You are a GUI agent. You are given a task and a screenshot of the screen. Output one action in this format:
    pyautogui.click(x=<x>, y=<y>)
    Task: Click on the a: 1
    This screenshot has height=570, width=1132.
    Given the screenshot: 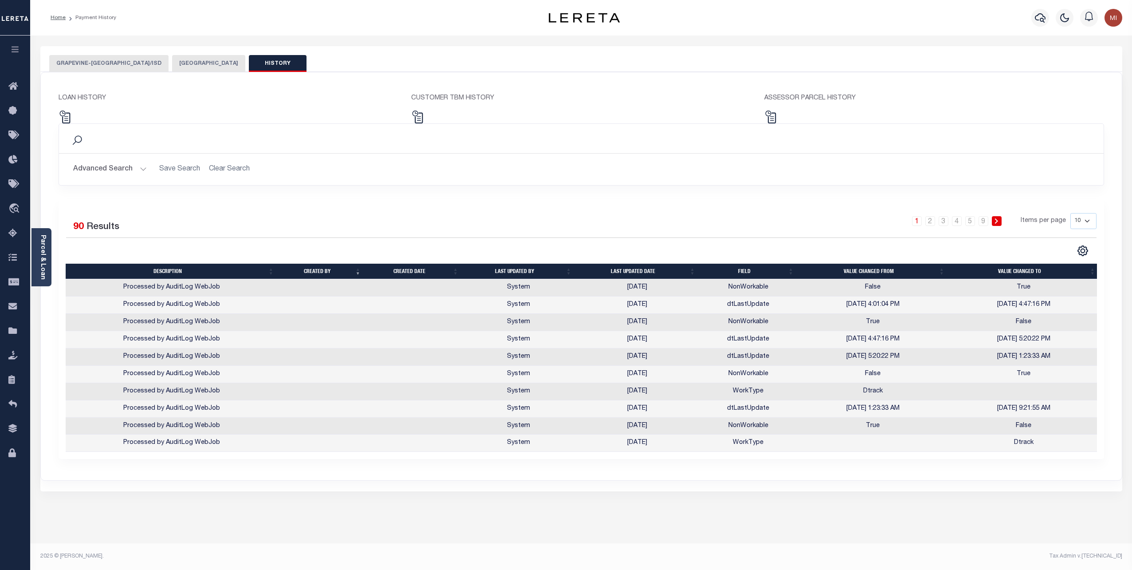 What is the action you would take?
    pyautogui.click(x=917, y=221)
    